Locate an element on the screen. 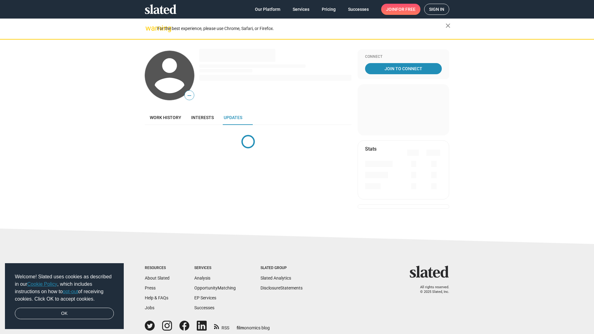 Image resolution: width=594 pixels, height=334 pixels. span: Welcome! Slated uses cookies as described in our , which includes instructions on how to of recei... is located at coordinates (64, 288).